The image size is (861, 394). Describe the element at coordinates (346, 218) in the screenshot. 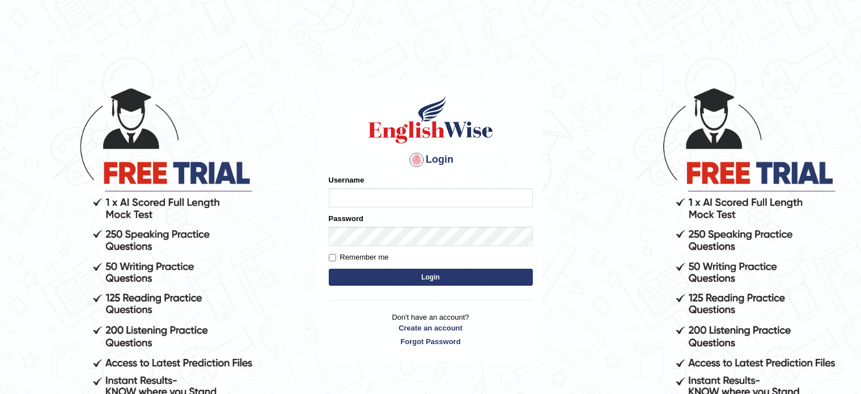

I see `label: Password` at that location.